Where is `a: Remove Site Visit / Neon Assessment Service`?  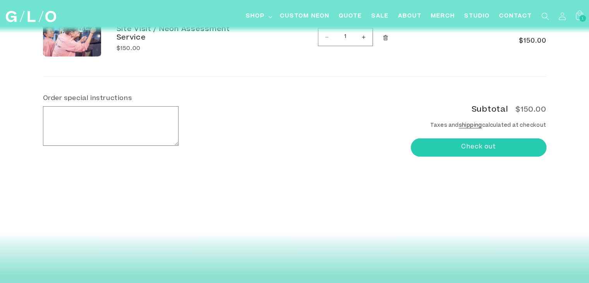 a: Remove Site Visit / Neon Assessment Service is located at coordinates (385, 38).